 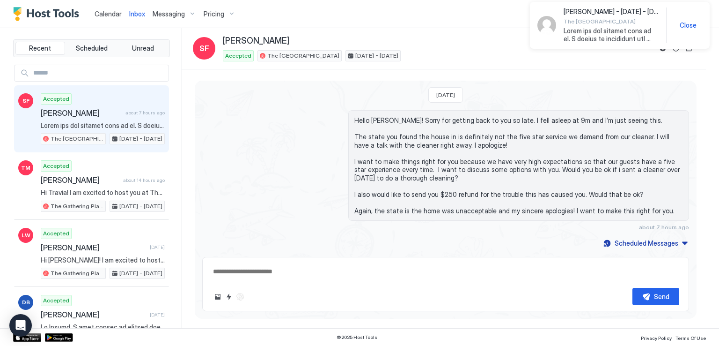 What do you see at coordinates (657, 337) in the screenshot?
I see `a: Privacy Policy` at bounding box center [657, 337].